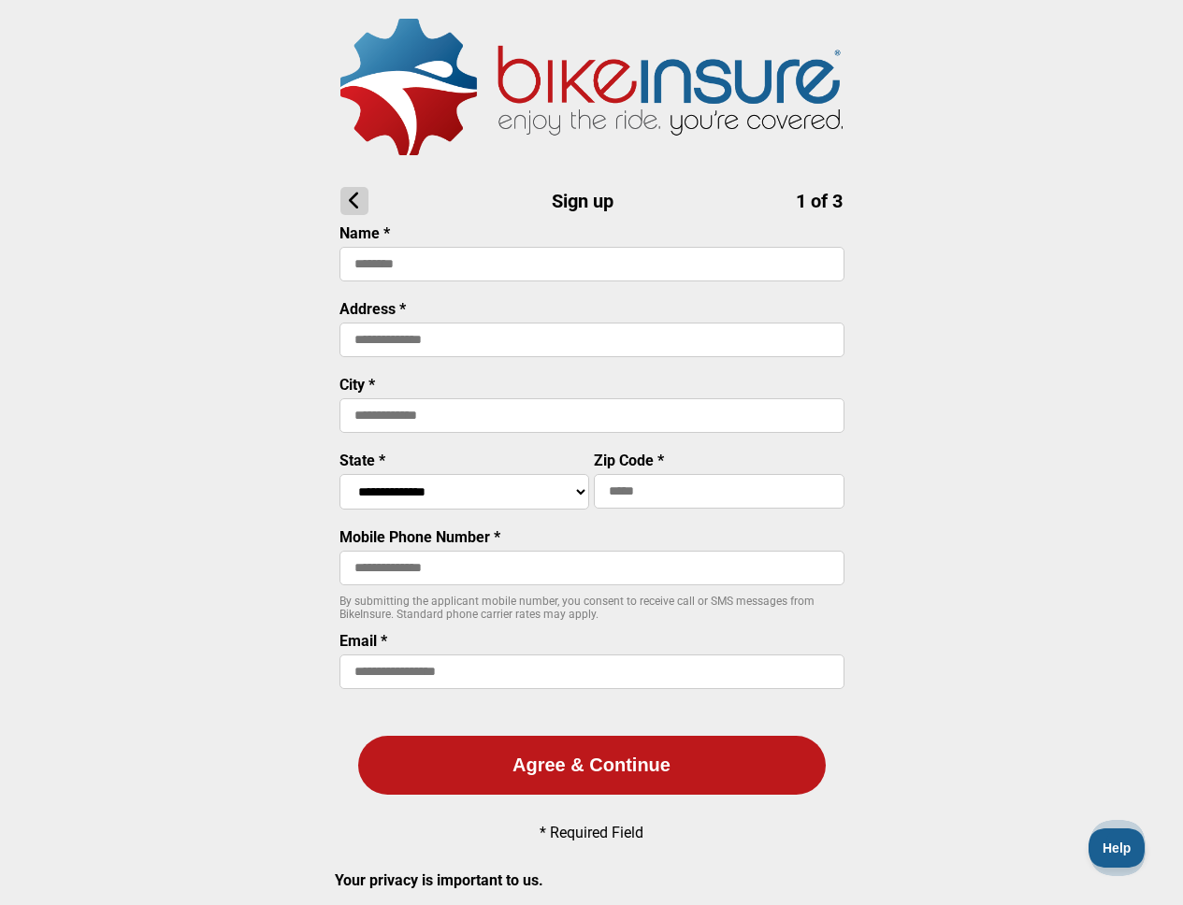  I want to click on label: Name *, so click(365, 233).